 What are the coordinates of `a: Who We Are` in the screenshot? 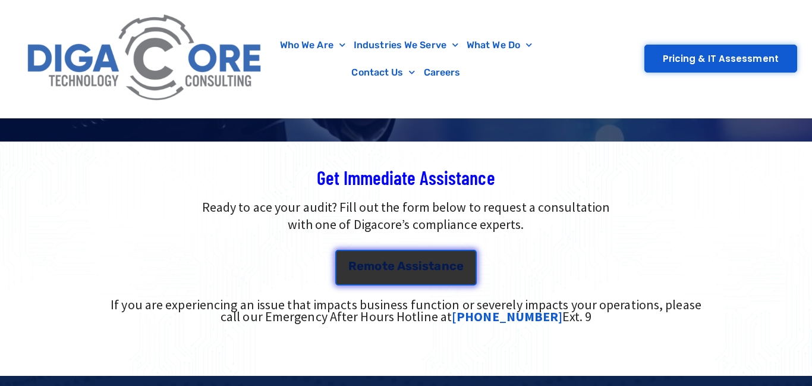 It's located at (313, 45).